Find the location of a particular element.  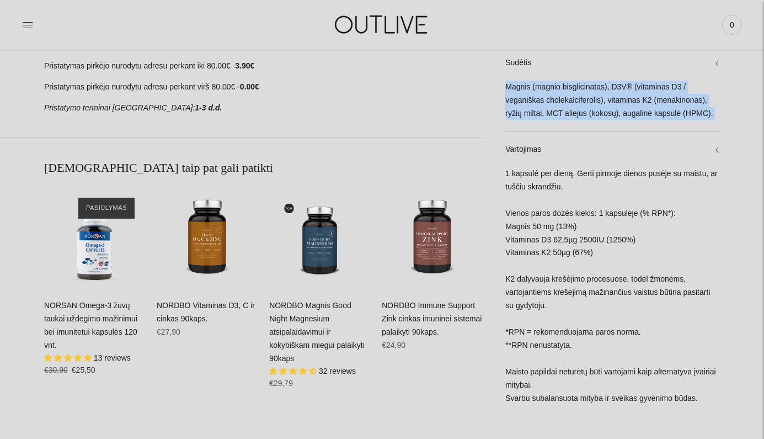

span: 32 reviews is located at coordinates (337, 371).